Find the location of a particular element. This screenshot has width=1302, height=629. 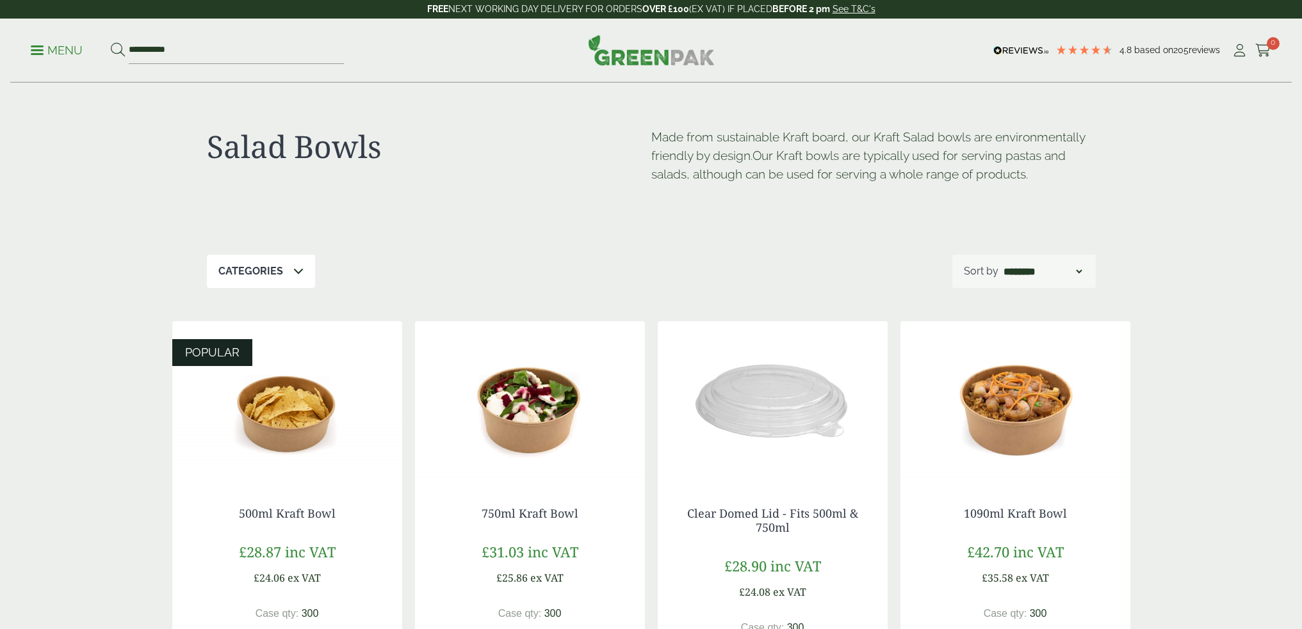

span: Made from sustainable Kraft board, our Kraft Salad bowls are environmentally friendly by design. is located at coordinates (868, 146).